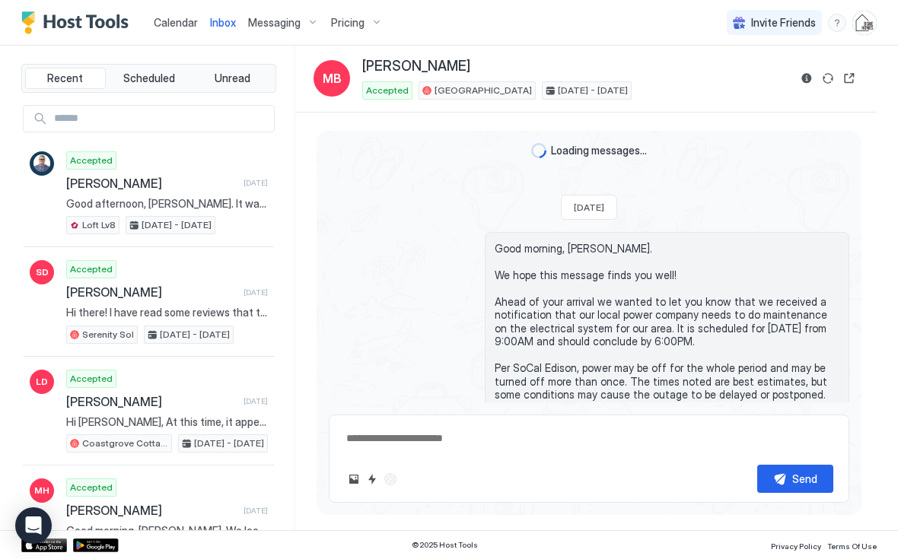 This screenshot has width=898, height=559. I want to click on div: App Store, so click(44, 545).